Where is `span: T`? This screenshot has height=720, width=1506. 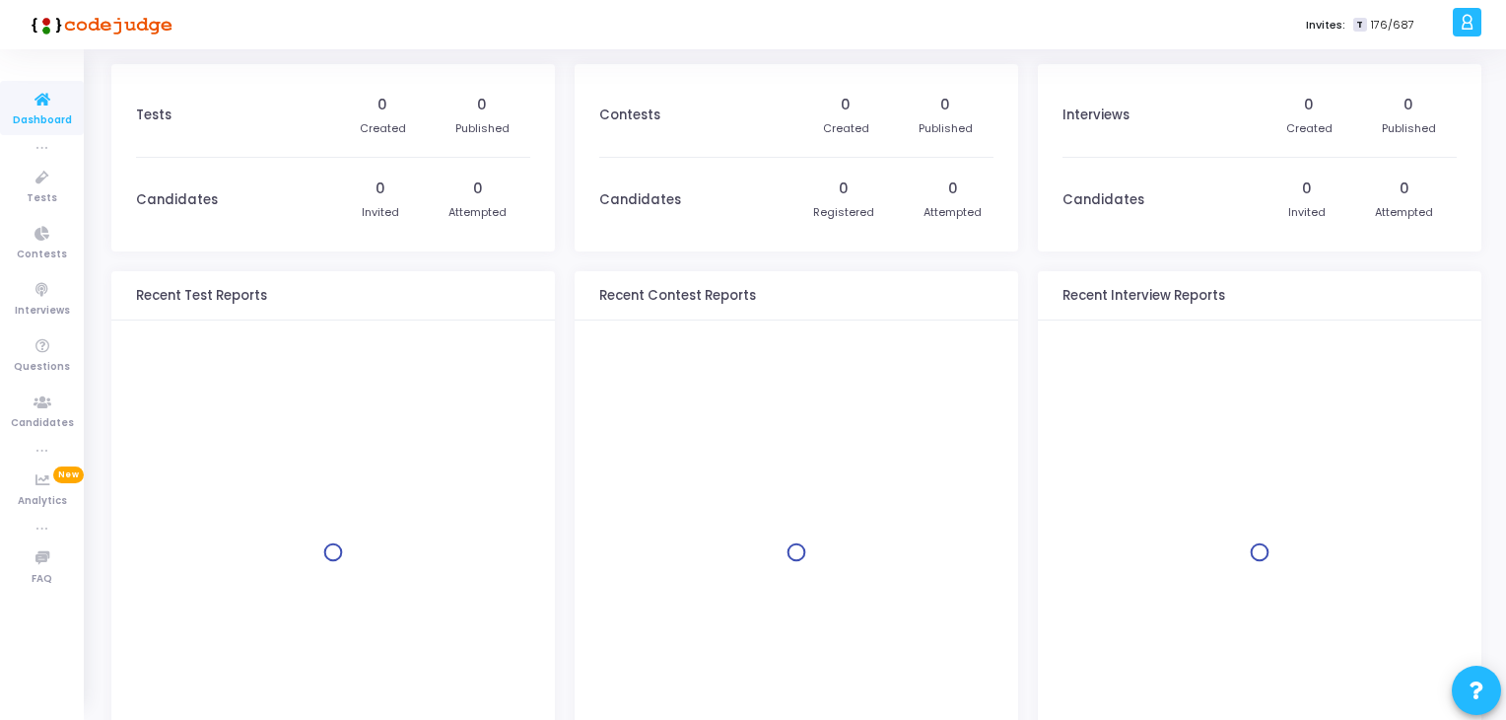
span: T is located at coordinates (1360, 25).